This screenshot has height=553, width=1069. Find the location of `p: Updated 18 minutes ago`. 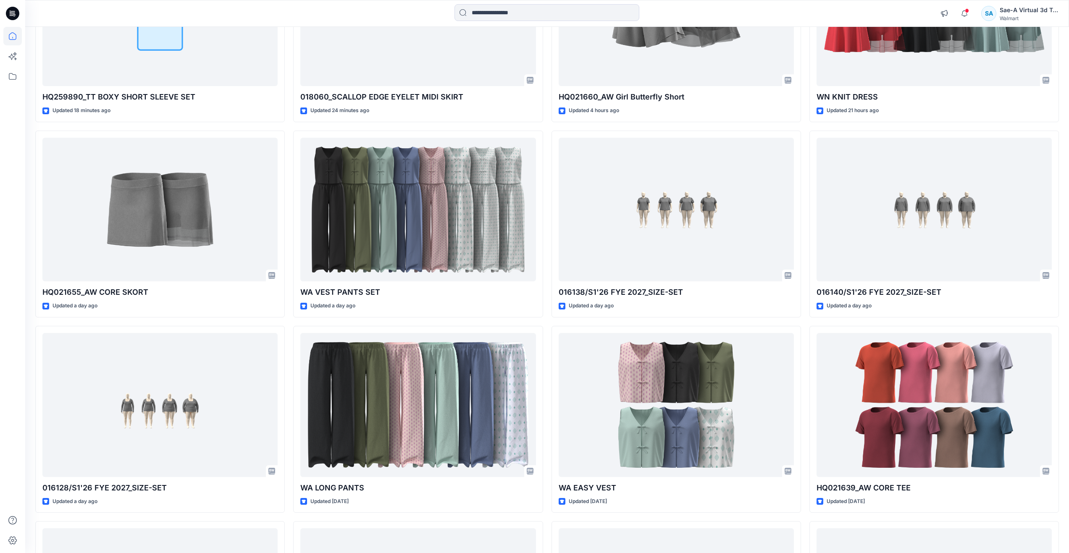

p: Updated 18 minutes ago is located at coordinates (81, 110).